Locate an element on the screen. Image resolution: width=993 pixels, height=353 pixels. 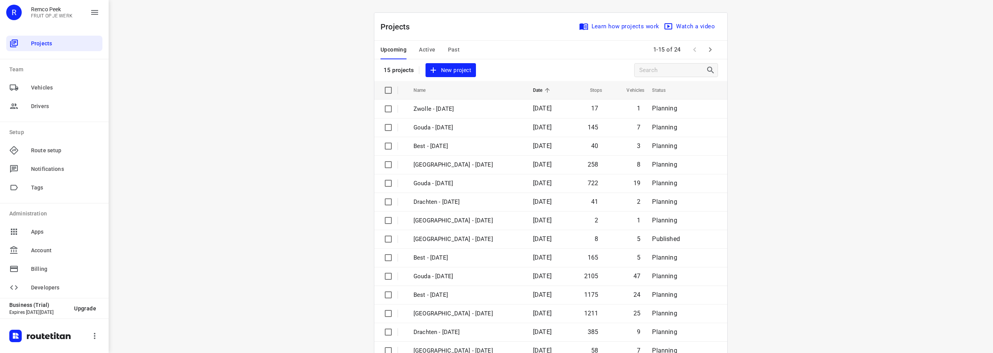
div: Account is located at coordinates (54, 251).